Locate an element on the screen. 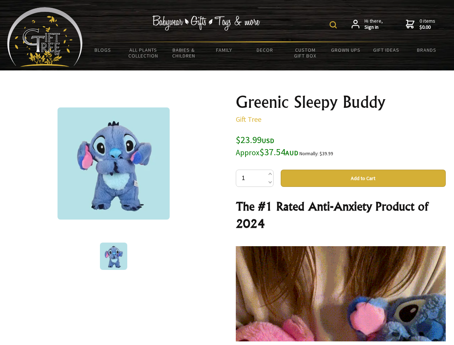 This screenshot has width=454, height=345. img: Babyware - Gifts - Toys and more... is located at coordinates (45, 37).